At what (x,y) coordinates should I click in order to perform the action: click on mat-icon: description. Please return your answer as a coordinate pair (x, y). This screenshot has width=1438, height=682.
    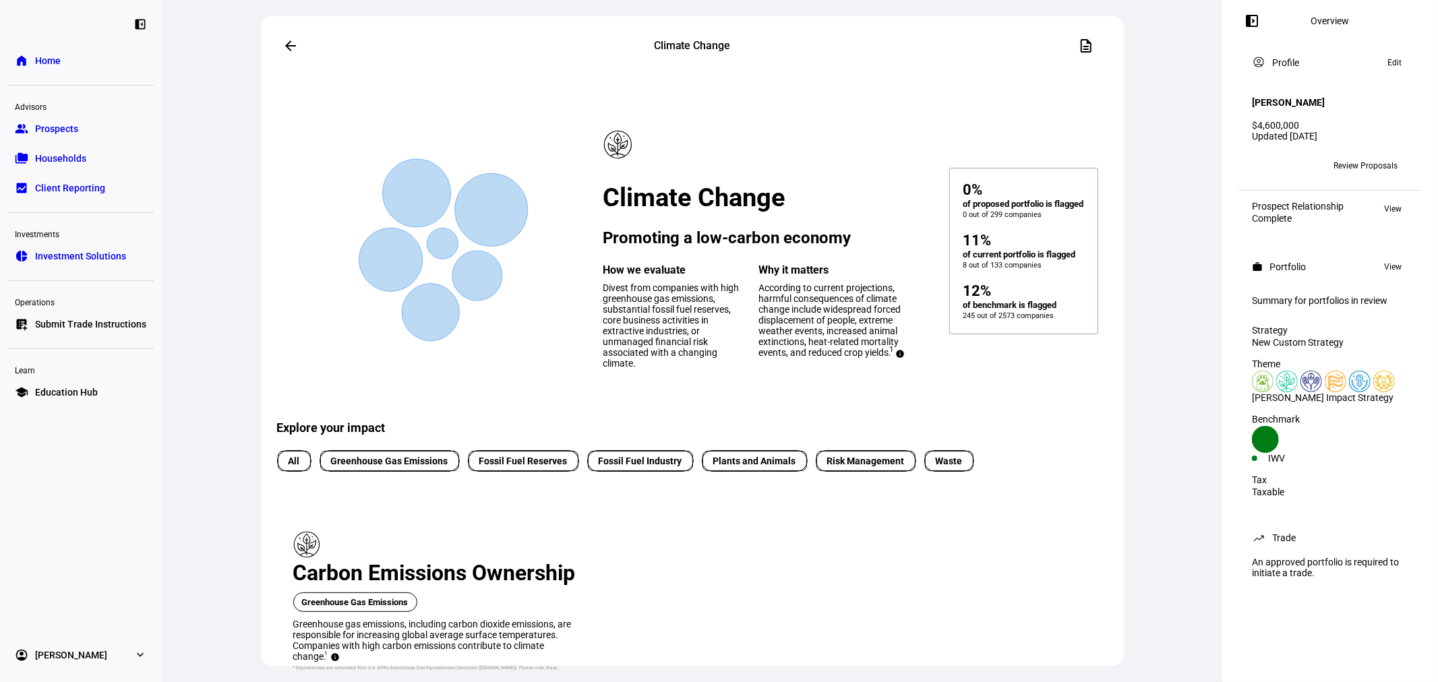
    Looking at the image, I should click on (1086, 46).